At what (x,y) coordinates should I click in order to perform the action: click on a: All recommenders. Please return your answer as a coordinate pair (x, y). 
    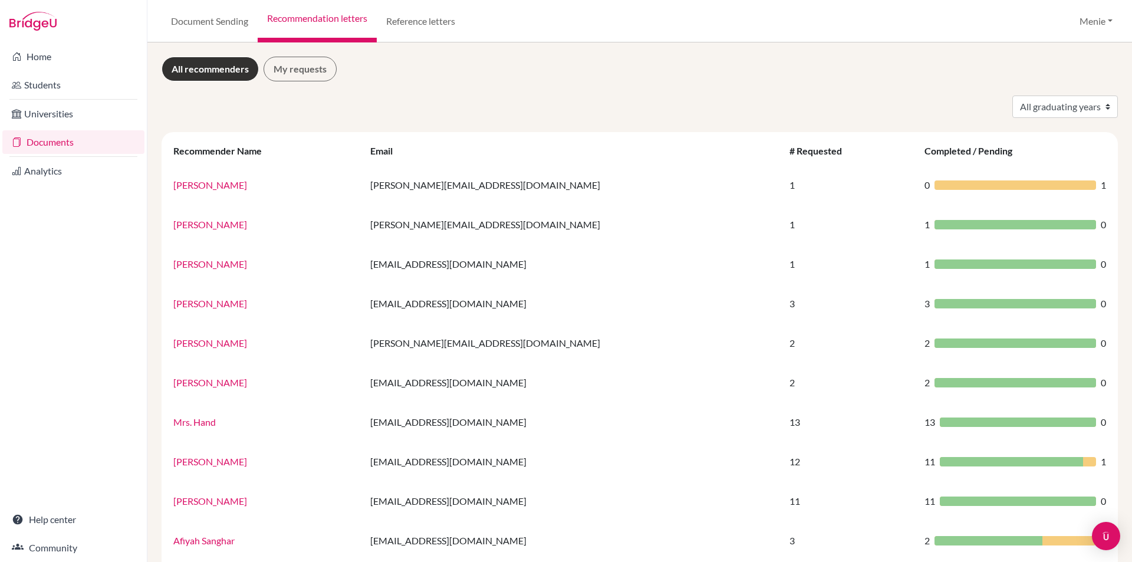
    Looking at the image, I should click on (210, 69).